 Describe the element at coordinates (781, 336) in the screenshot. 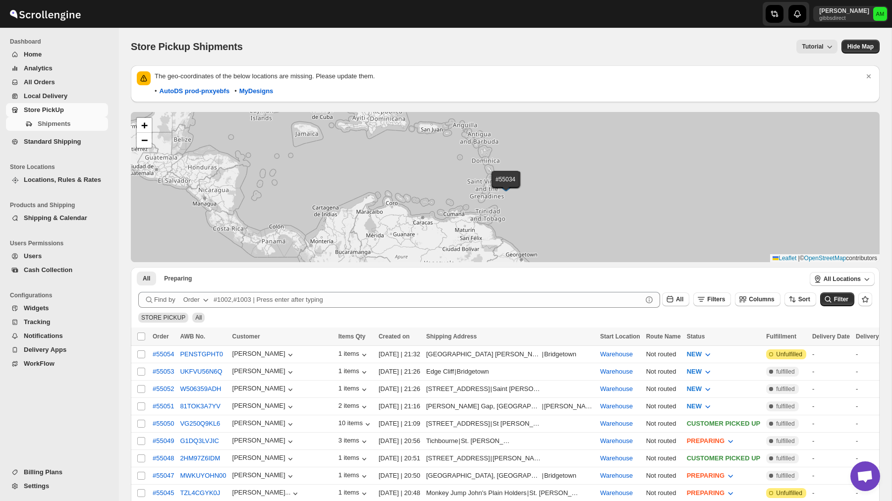

I see `span: Fulfillment` at that location.